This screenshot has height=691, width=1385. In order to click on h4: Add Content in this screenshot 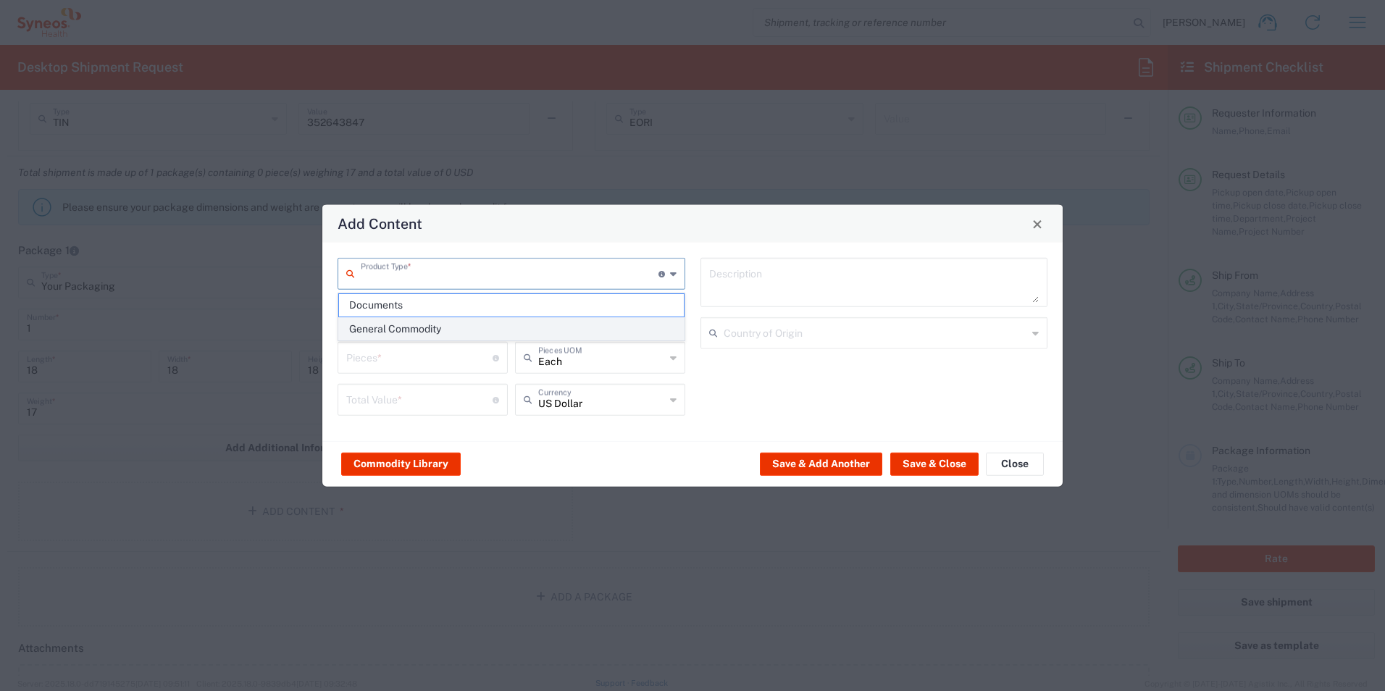, I will do `click(379, 223)`.